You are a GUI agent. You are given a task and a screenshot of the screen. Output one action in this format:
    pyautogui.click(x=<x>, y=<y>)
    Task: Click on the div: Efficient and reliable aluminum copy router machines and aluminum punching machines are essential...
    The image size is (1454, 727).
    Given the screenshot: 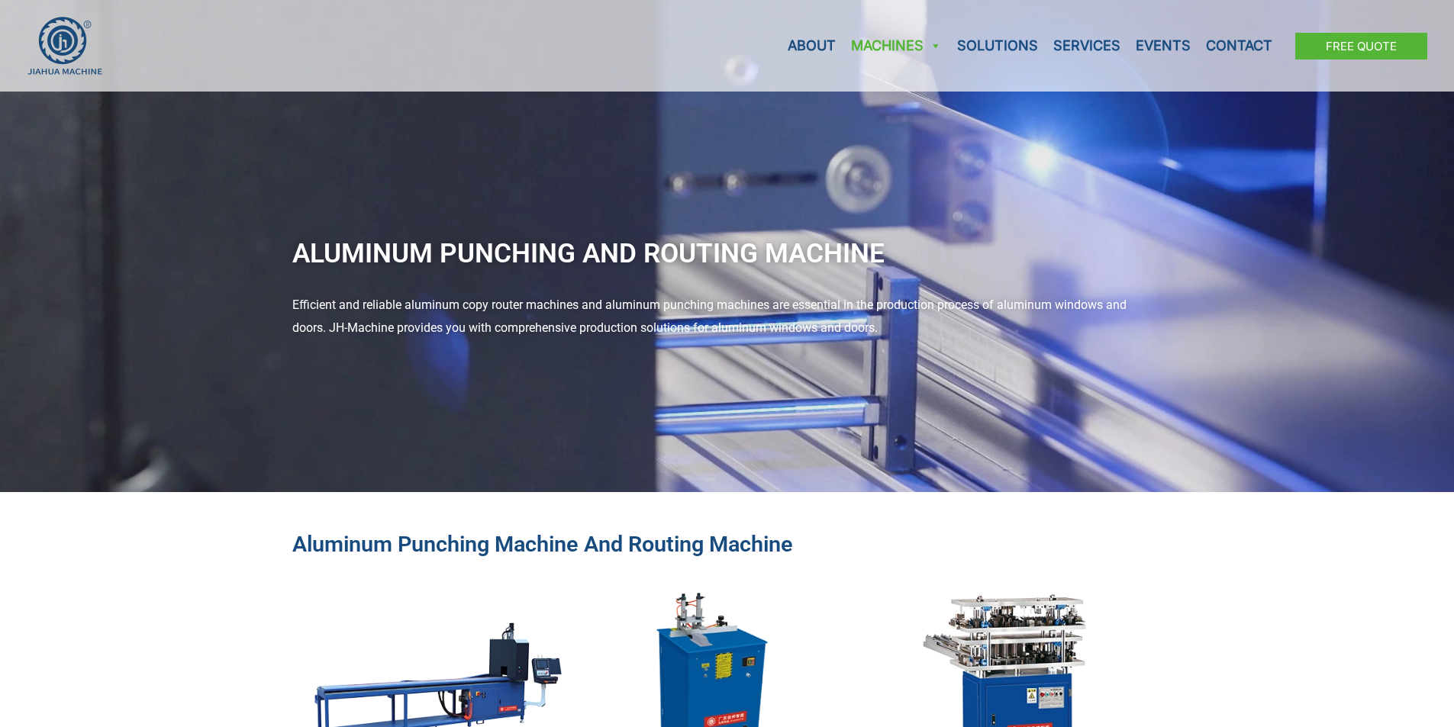 What is the action you would take?
    pyautogui.click(x=727, y=316)
    